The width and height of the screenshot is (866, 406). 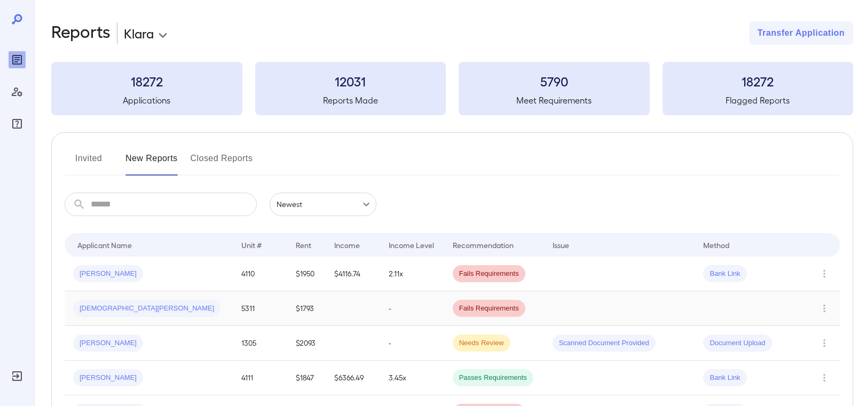 I want to click on td: $2093, so click(x=307, y=343).